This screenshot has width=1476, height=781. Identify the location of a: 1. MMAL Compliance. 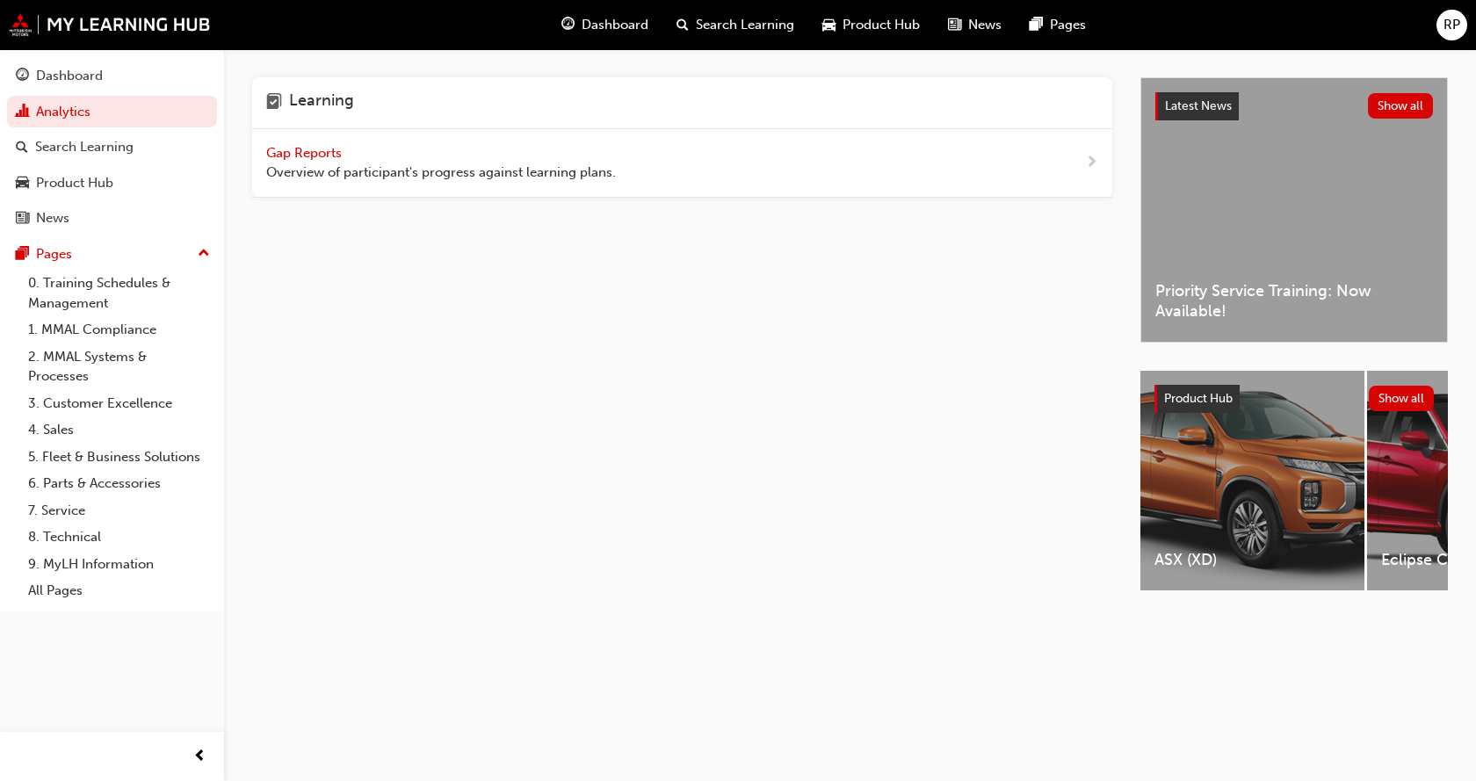
(119, 329).